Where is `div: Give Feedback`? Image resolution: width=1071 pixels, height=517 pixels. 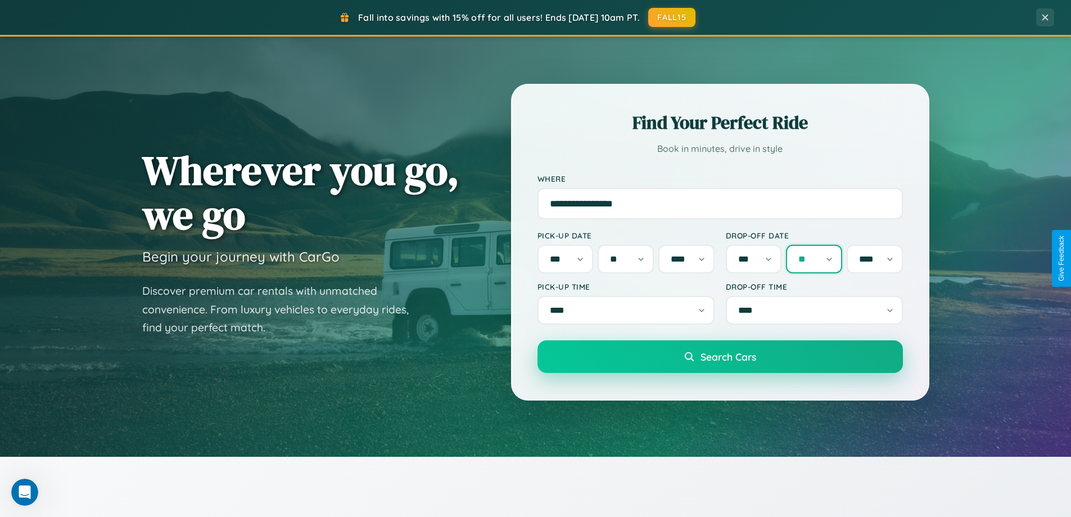
div: Give Feedback is located at coordinates (1061, 258).